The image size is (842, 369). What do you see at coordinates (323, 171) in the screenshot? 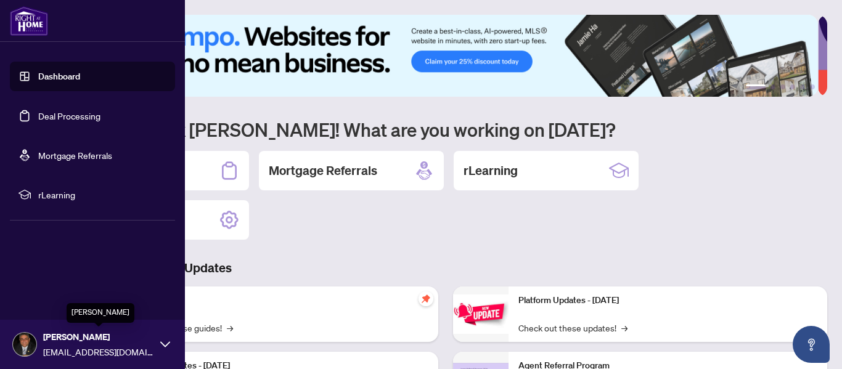
I see `h2: Mortgage Referrals` at bounding box center [323, 171].